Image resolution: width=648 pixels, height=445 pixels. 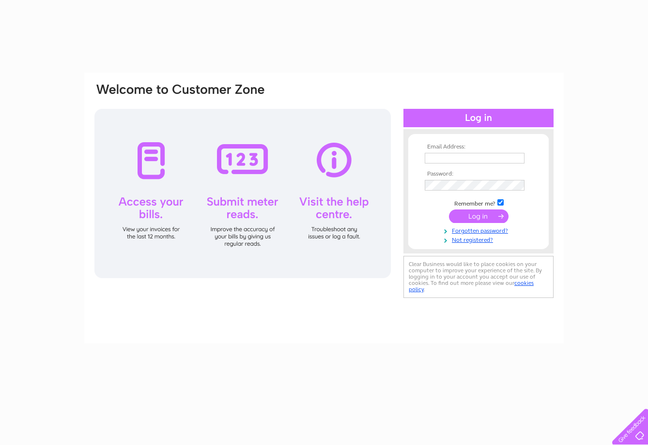 I want to click on a: Not registered?, so click(x=479, y=239).